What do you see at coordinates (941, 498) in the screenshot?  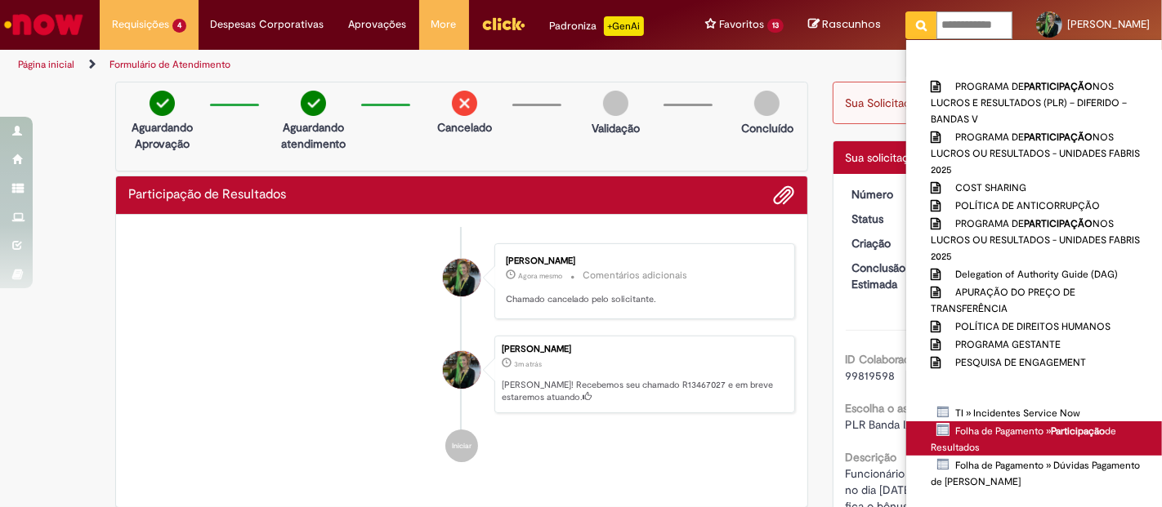 I see `b: Comunidade` at bounding box center [941, 498].